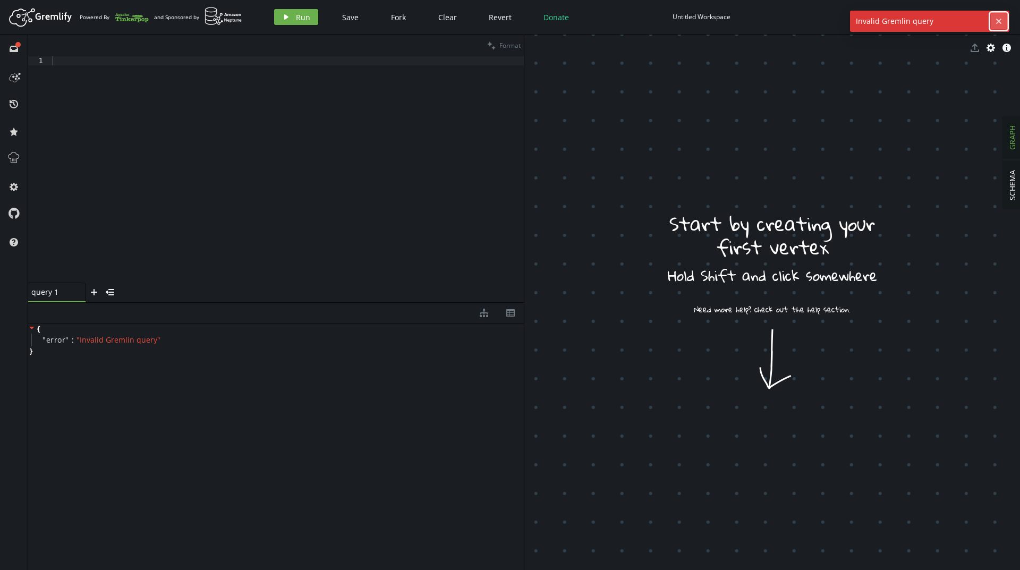 This screenshot has height=570, width=1020. What do you see at coordinates (53, 292) in the screenshot?
I see `span: query 1` at bounding box center [53, 292].